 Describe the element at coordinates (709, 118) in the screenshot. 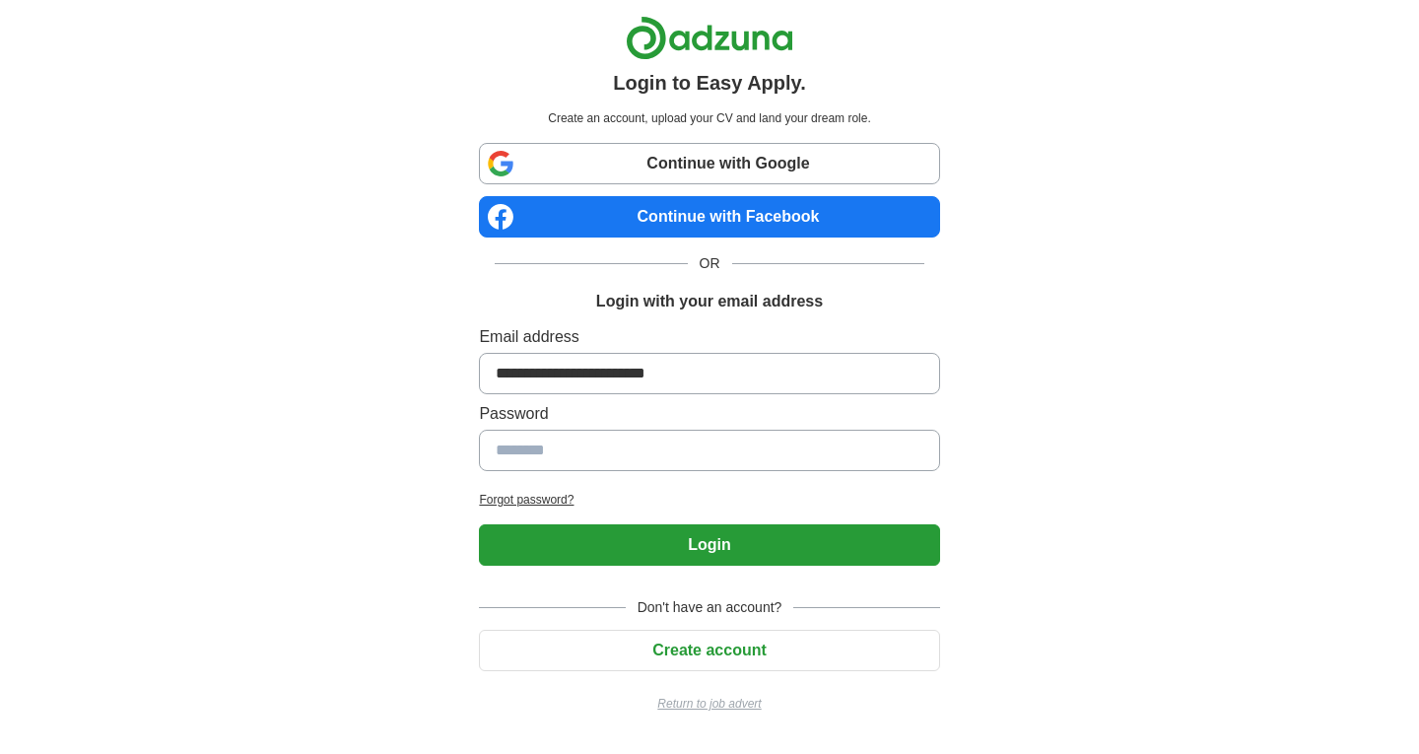

I see `p: Create an account, upload your CV and land your dream role.` at that location.